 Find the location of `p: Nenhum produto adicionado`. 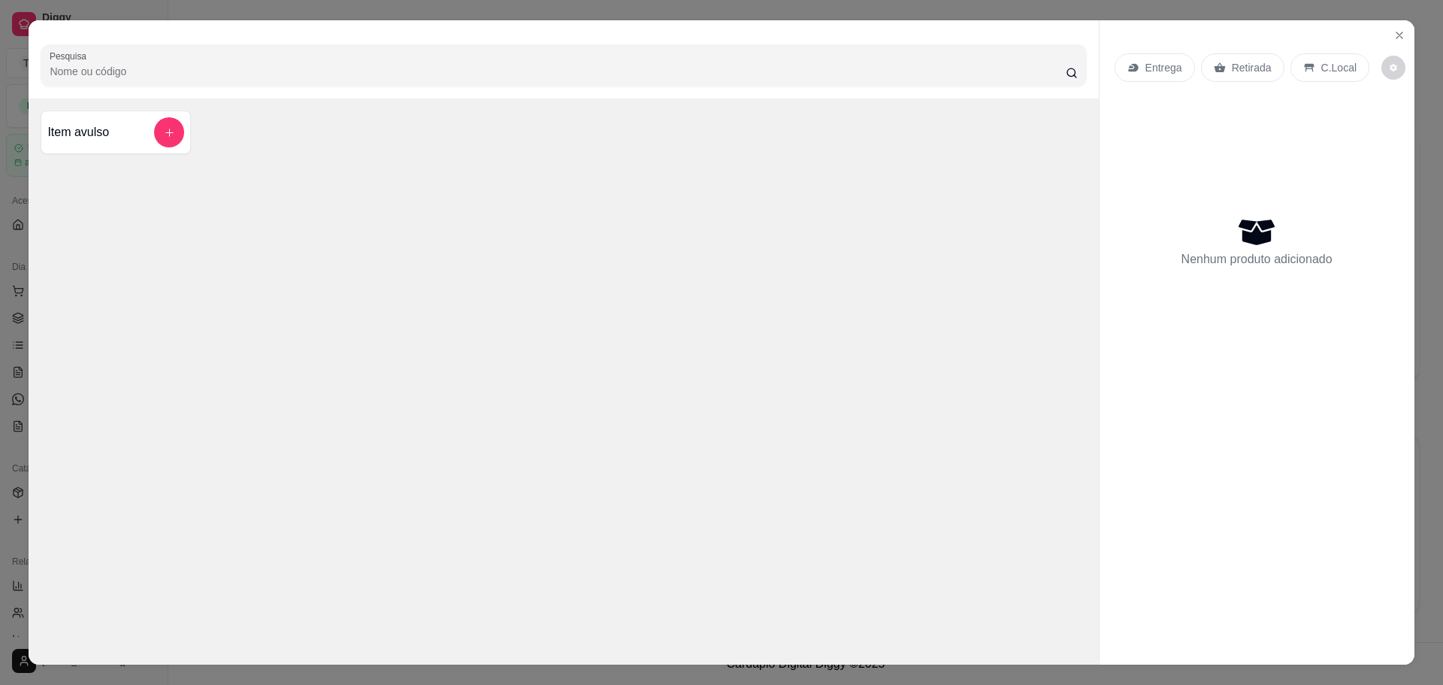

p: Nenhum produto adicionado is located at coordinates (1256, 259).